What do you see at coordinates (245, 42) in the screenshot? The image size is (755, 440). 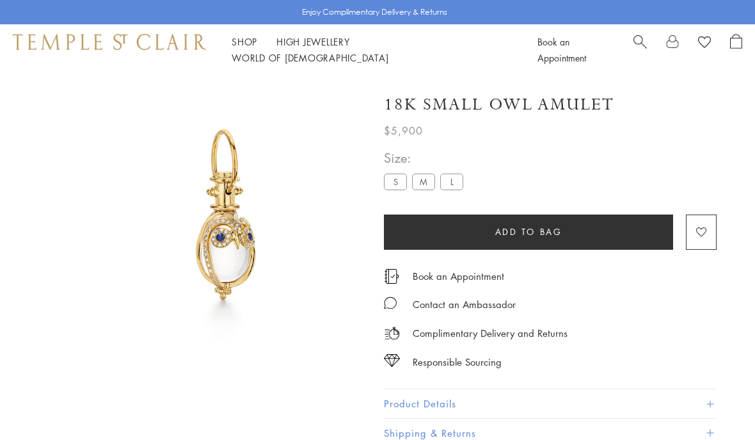 I see `a: ShopShop` at bounding box center [245, 42].